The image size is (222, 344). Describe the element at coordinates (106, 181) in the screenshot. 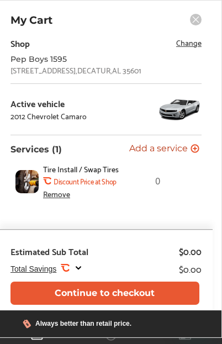

I see `div: 0` at that location.